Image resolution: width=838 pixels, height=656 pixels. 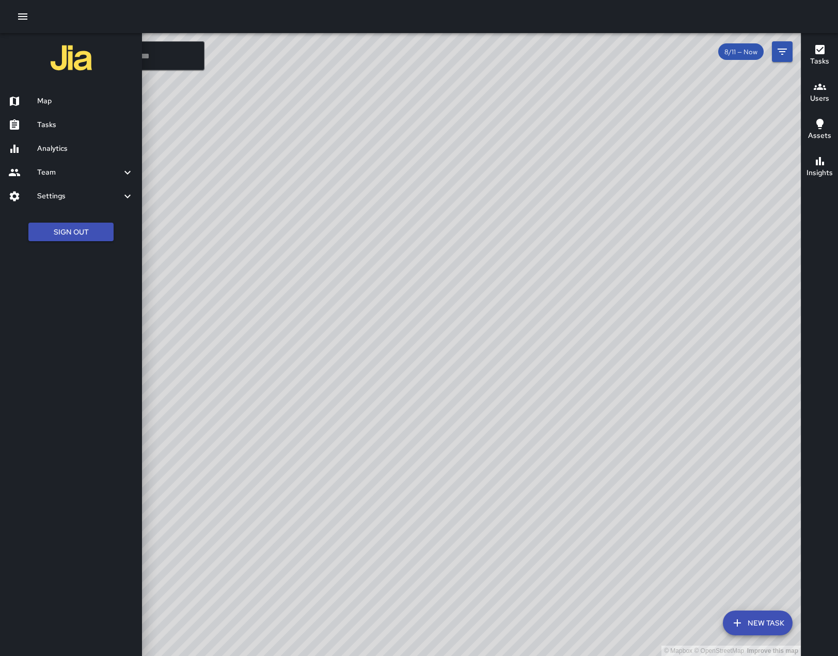 What do you see at coordinates (71, 58) in the screenshot?
I see `img: jia-logo` at bounding box center [71, 58].